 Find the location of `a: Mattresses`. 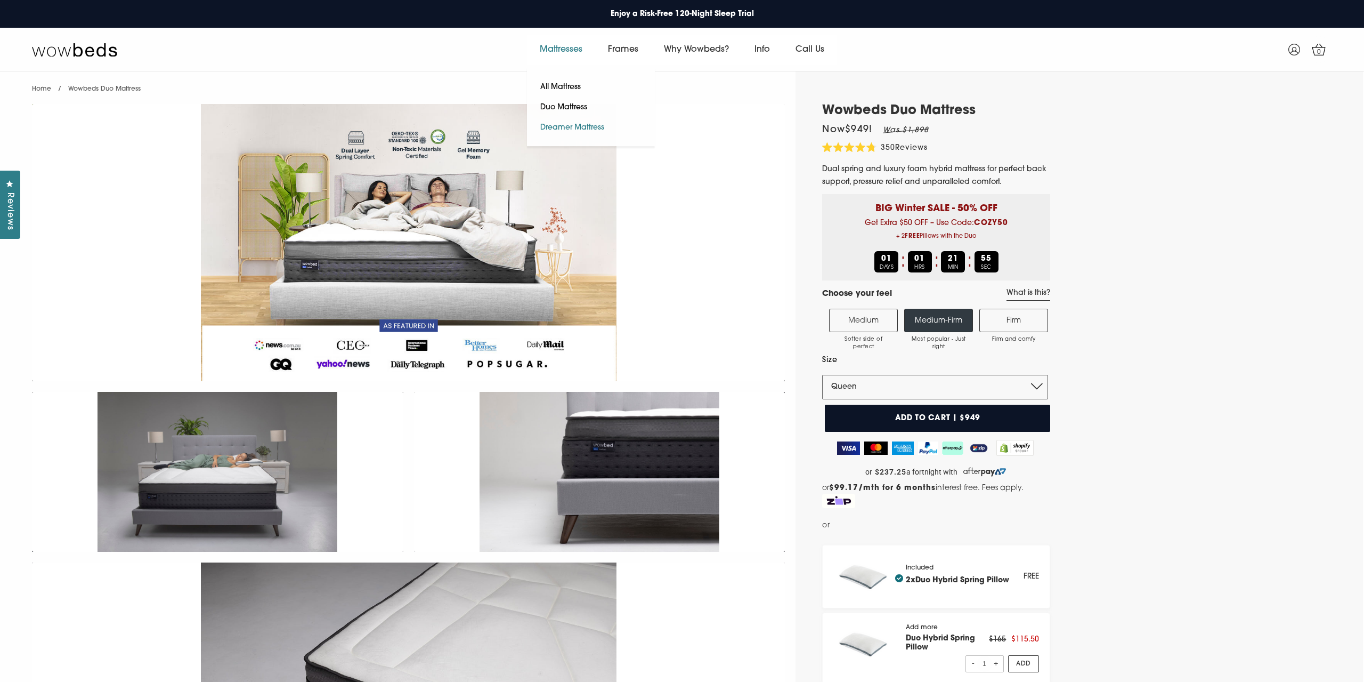

a: Mattresses is located at coordinates (561, 50).